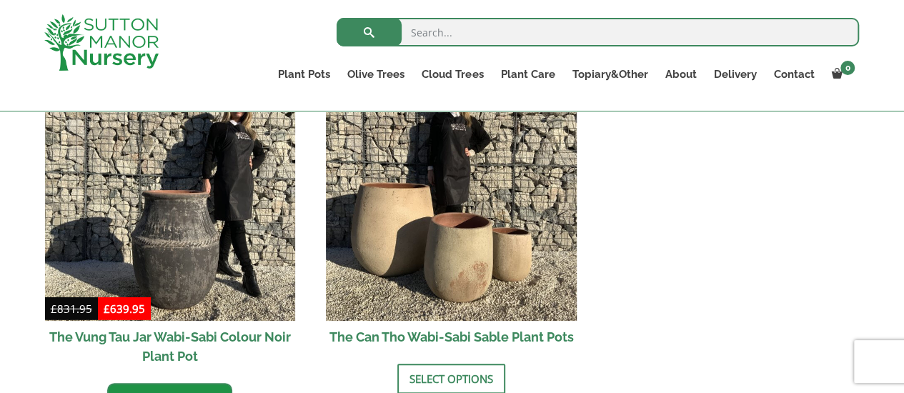 The height and width of the screenshot is (393, 904). I want to click on bdi: 831.95, so click(71, 309).